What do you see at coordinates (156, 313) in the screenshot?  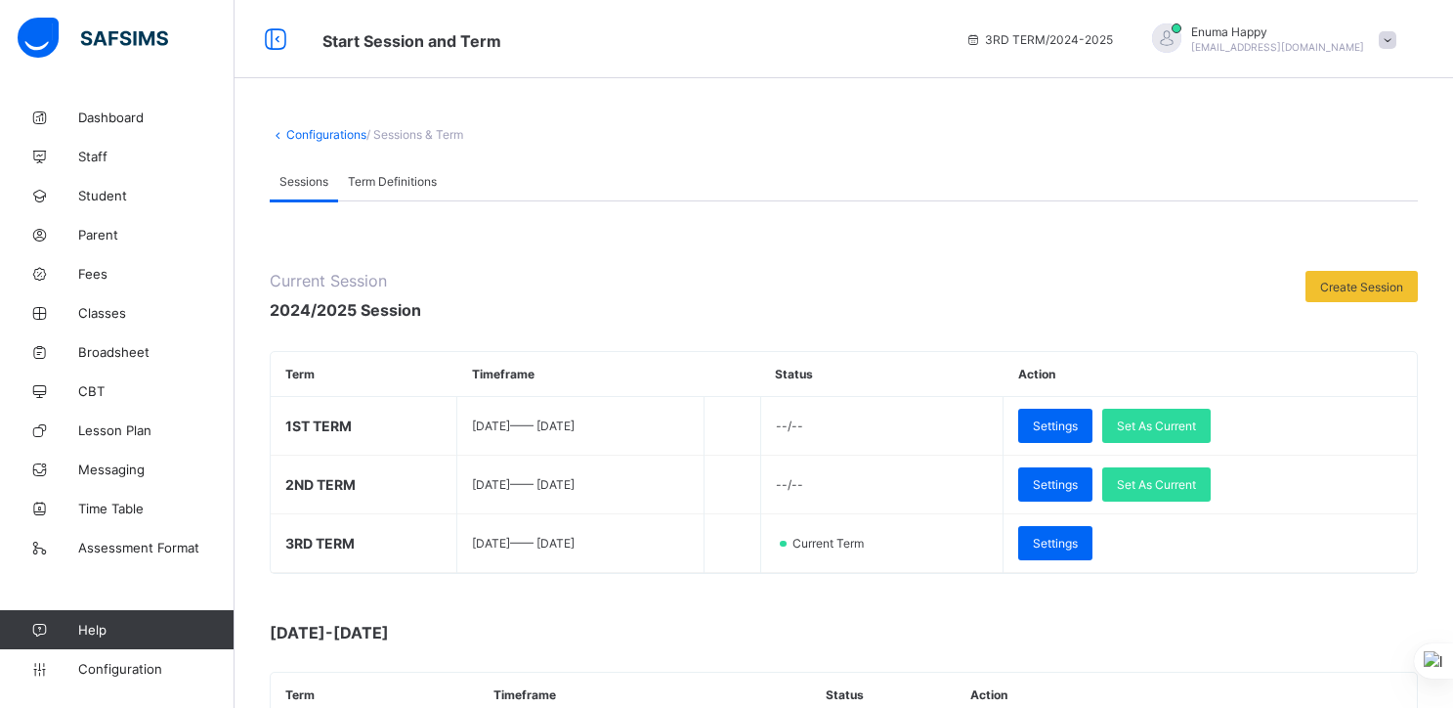 I see `span: Classes` at bounding box center [156, 313].